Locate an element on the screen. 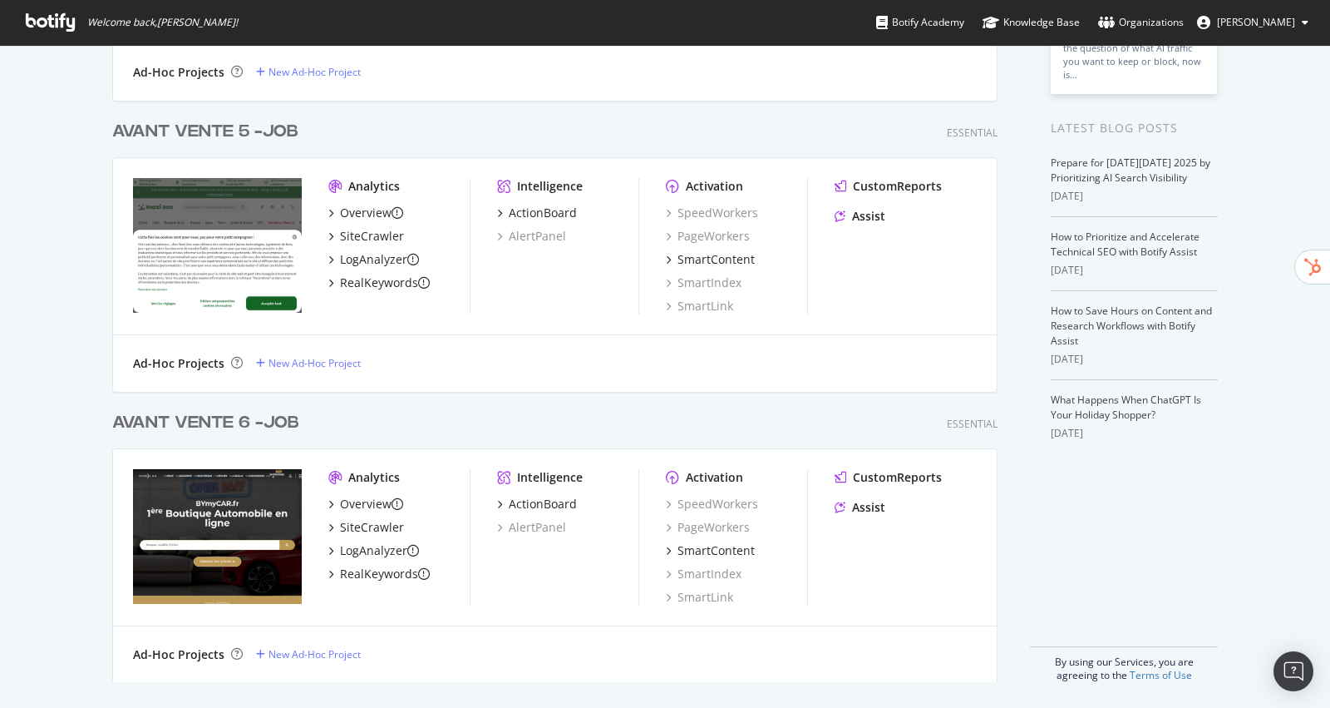  div: Organizations is located at coordinates (1141, 22).